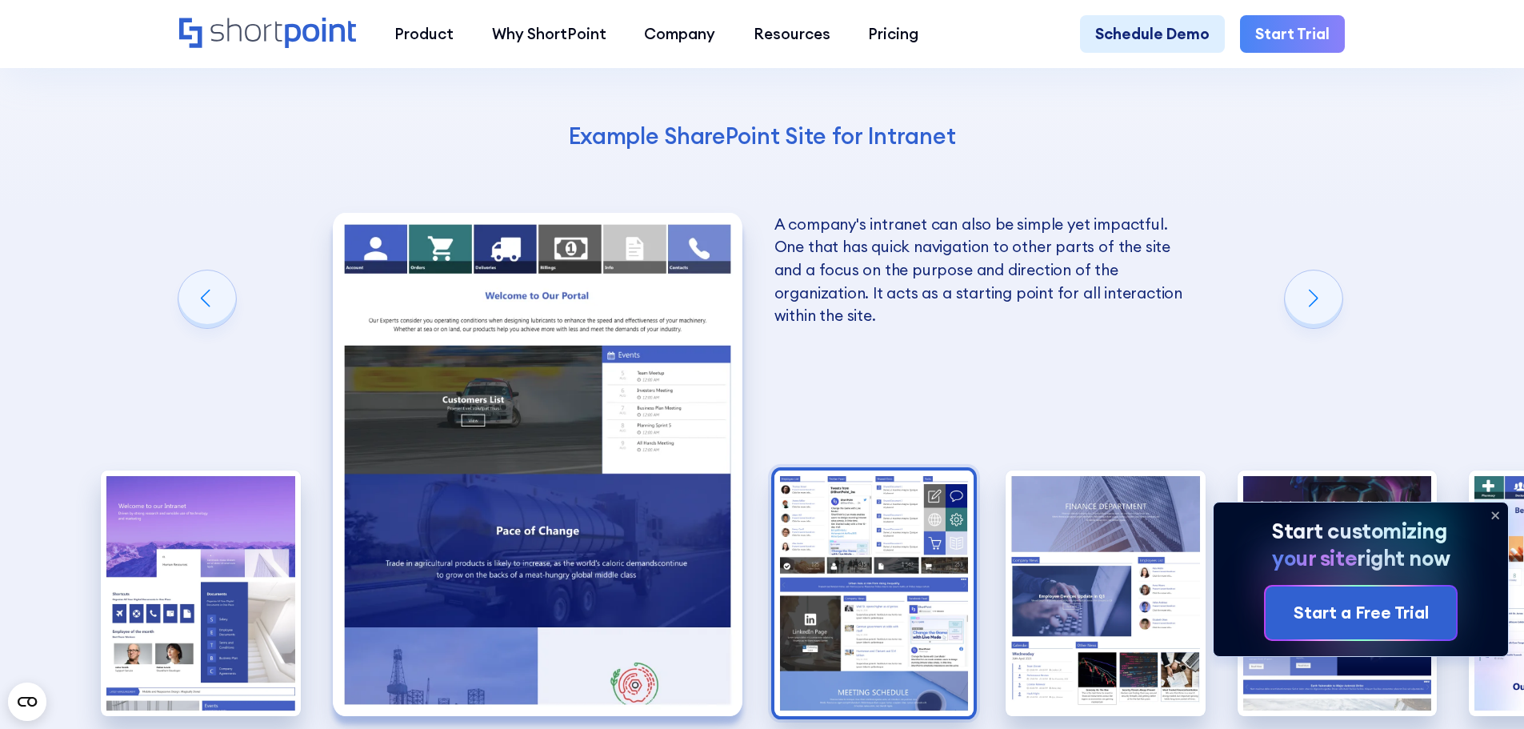 Image resolution: width=1524 pixels, height=729 pixels. I want to click on div: Previous slide, so click(207, 299).